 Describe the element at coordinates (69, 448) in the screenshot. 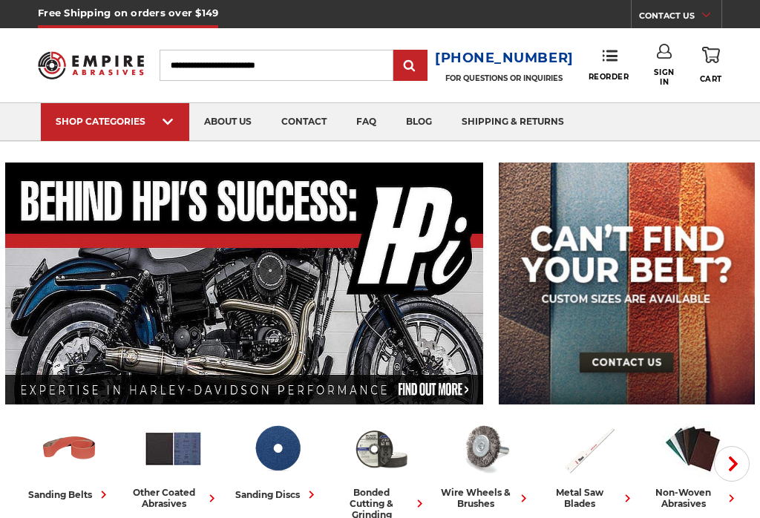

I see `img: Sanding Belts` at that location.